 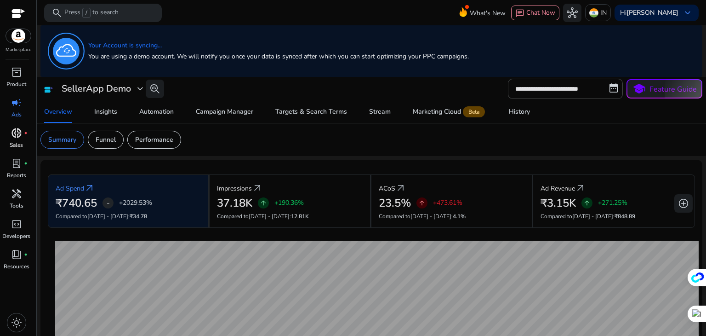 What do you see at coordinates (106, 139) in the screenshot?
I see `p: Funnel` at bounding box center [106, 139].